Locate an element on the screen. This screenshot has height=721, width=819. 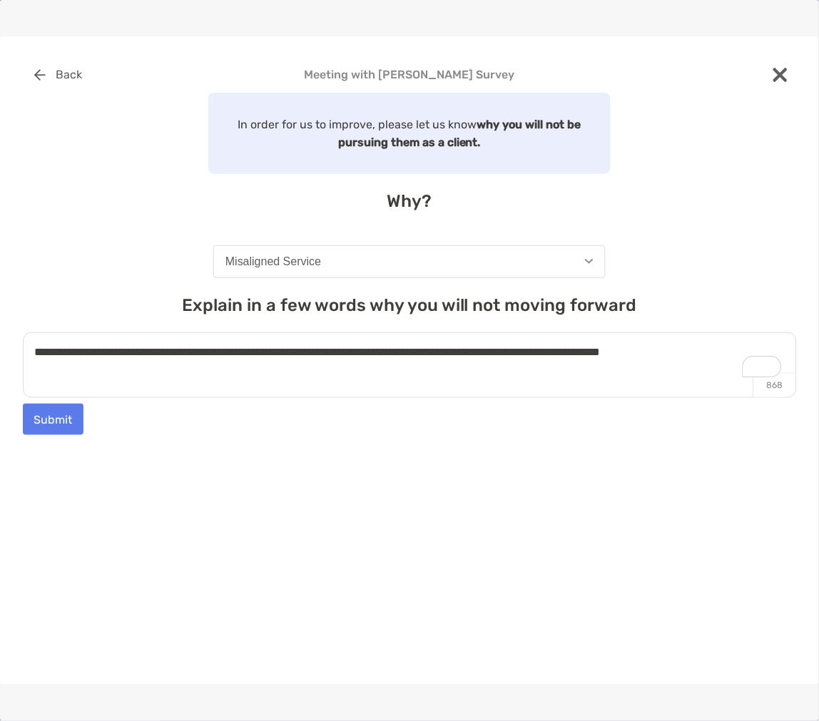
strong: why you will not be pursuing them as a client. is located at coordinates (459, 133).